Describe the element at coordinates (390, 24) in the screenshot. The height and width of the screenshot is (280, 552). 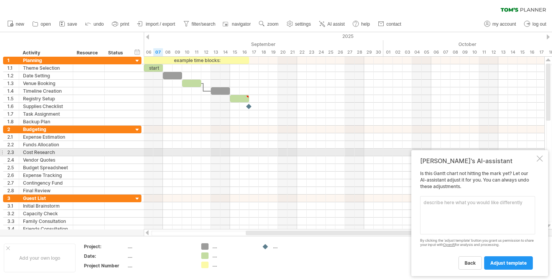
I see `a: contact` at that location.